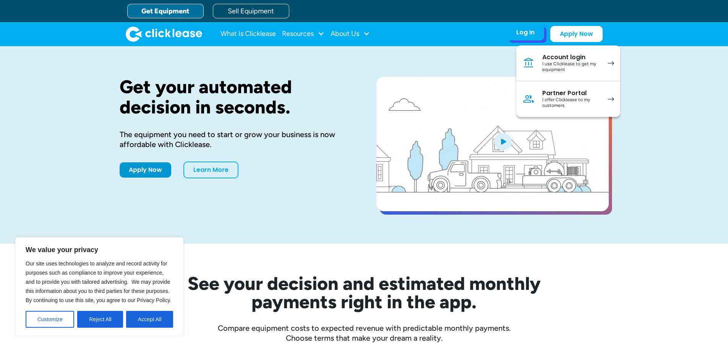 The height and width of the screenshot is (351, 728). I want to click on span: Our site uses technologies to analyze and record activity for purposes such as compliance to impr..., so click(98, 282).